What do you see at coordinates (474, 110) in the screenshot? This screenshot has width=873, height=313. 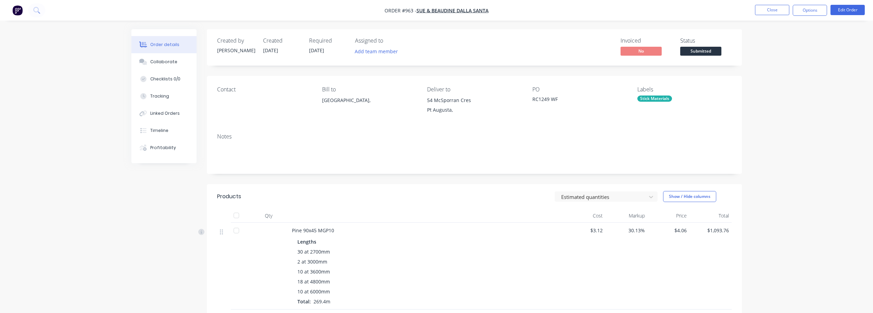 I see `div: Pt Augusta,` at bounding box center [474, 110].